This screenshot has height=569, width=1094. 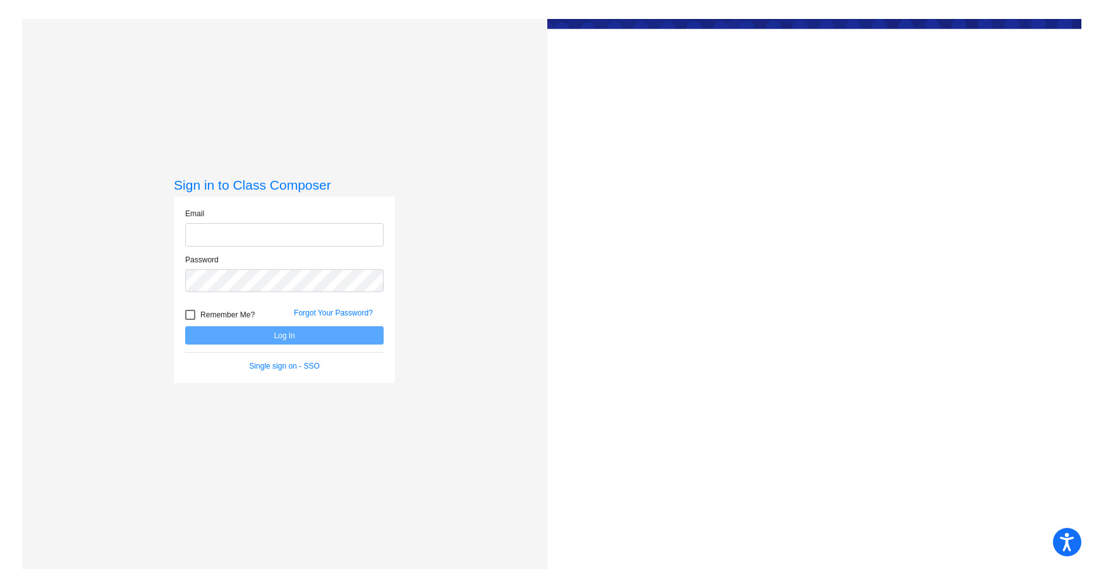 I want to click on span: Remember Me?, so click(x=228, y=315).